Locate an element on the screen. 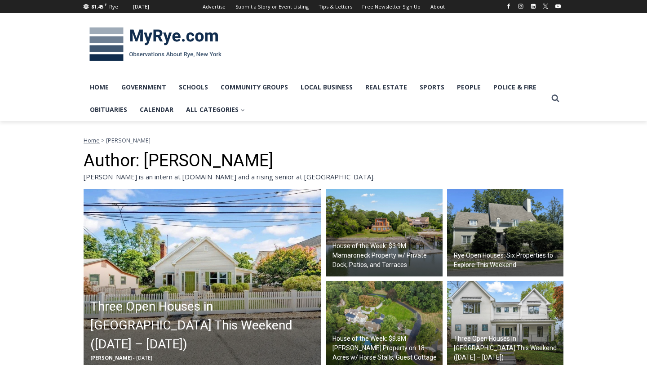 The image size is (647, 365). span: 81.45 is located at coordinates (97, 6).